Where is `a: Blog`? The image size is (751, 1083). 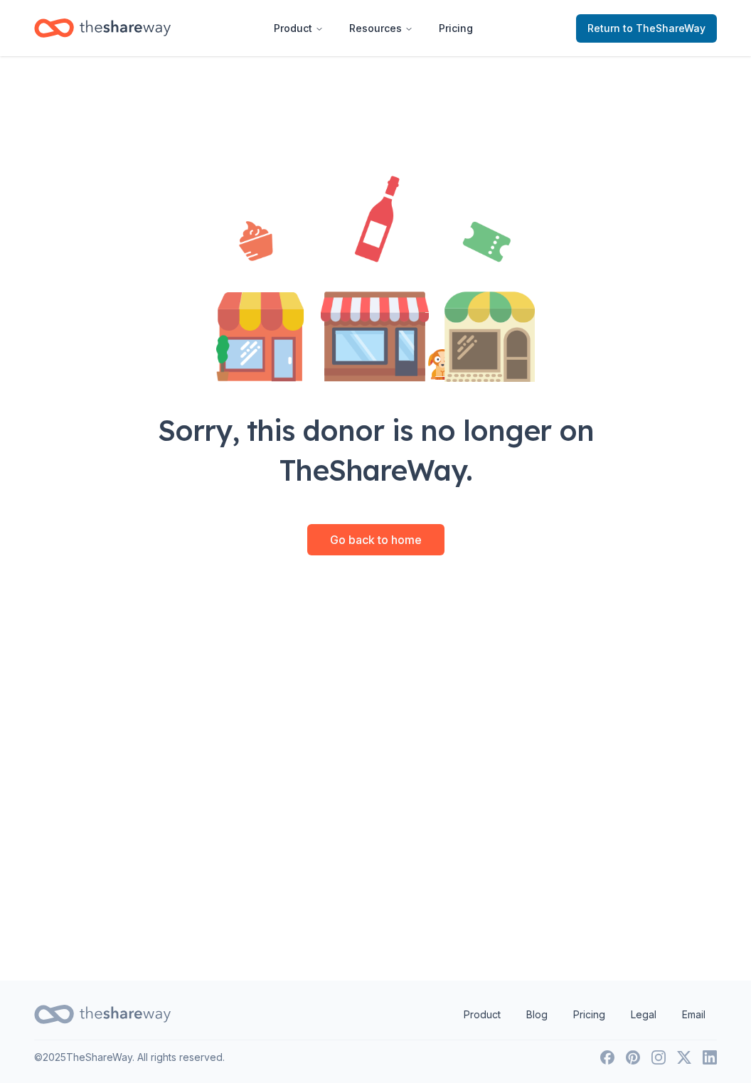
a: Blog is located at coordinates (537, 1014).